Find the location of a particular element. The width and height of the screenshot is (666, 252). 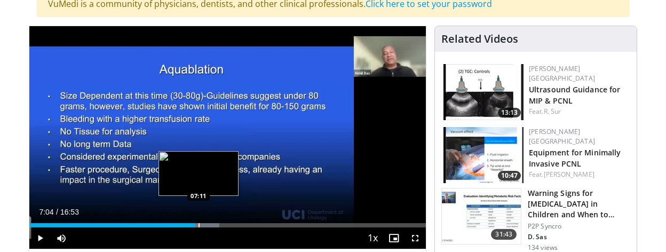

img: 57193a21-700a-4103-8163-b4069ca57589.150x105_q85_crop-smart_upscale.jpg is located at coordinates (484, 155).